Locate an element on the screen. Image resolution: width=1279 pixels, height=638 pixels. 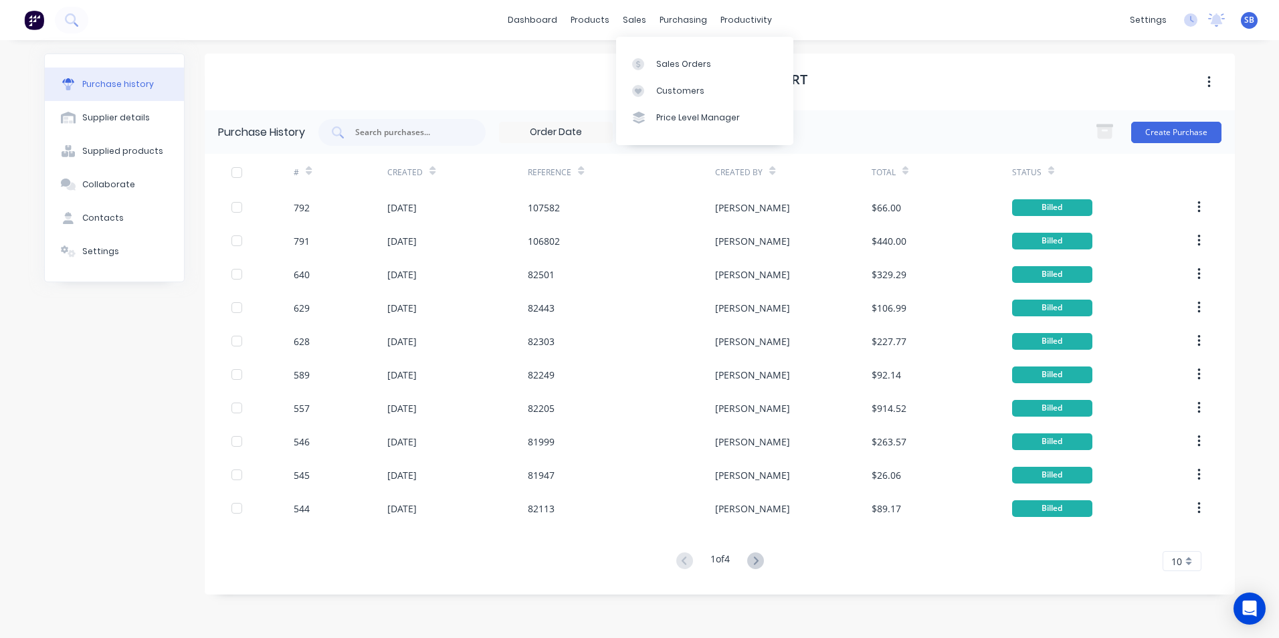
button: Collaborate is located at coordinates (114, 185).